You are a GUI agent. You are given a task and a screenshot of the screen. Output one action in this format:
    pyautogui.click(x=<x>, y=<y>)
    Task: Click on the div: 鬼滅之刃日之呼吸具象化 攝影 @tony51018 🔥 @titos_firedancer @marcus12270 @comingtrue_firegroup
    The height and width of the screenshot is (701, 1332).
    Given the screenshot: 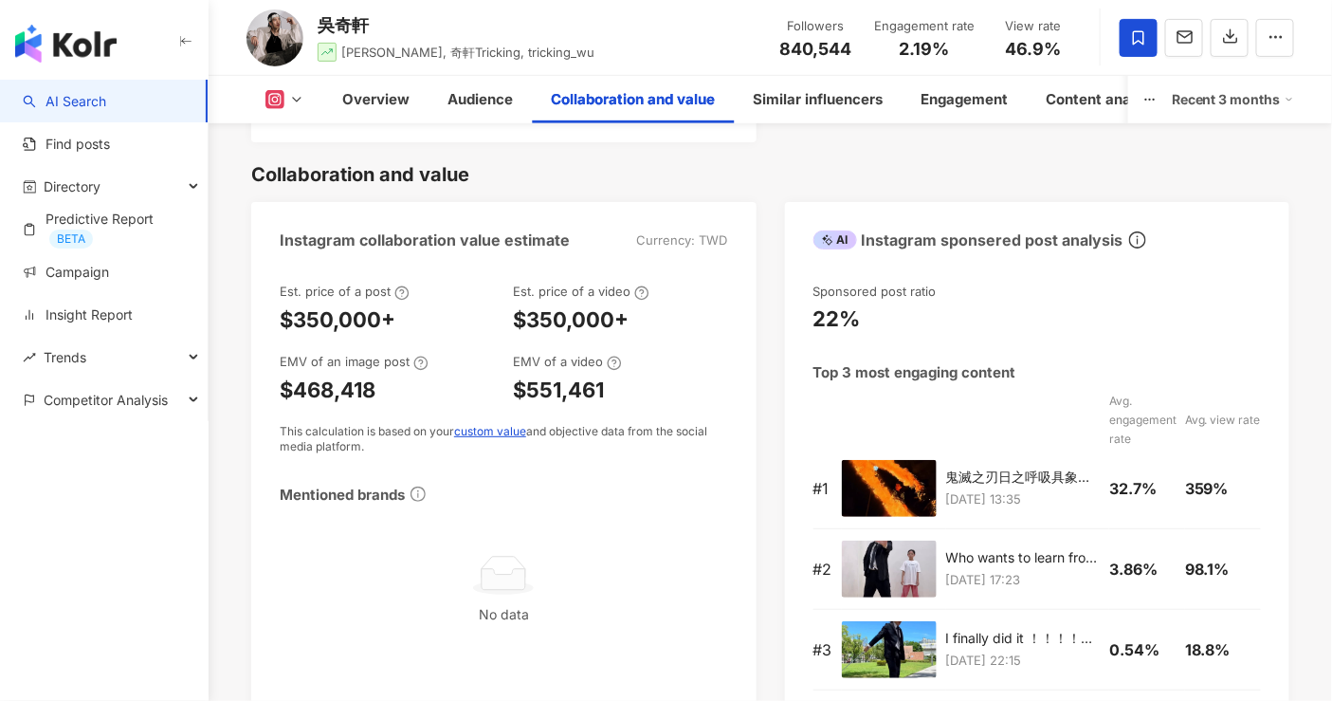 What is the action you would take?
    pyautogui.click(x=1023, y=477)
    